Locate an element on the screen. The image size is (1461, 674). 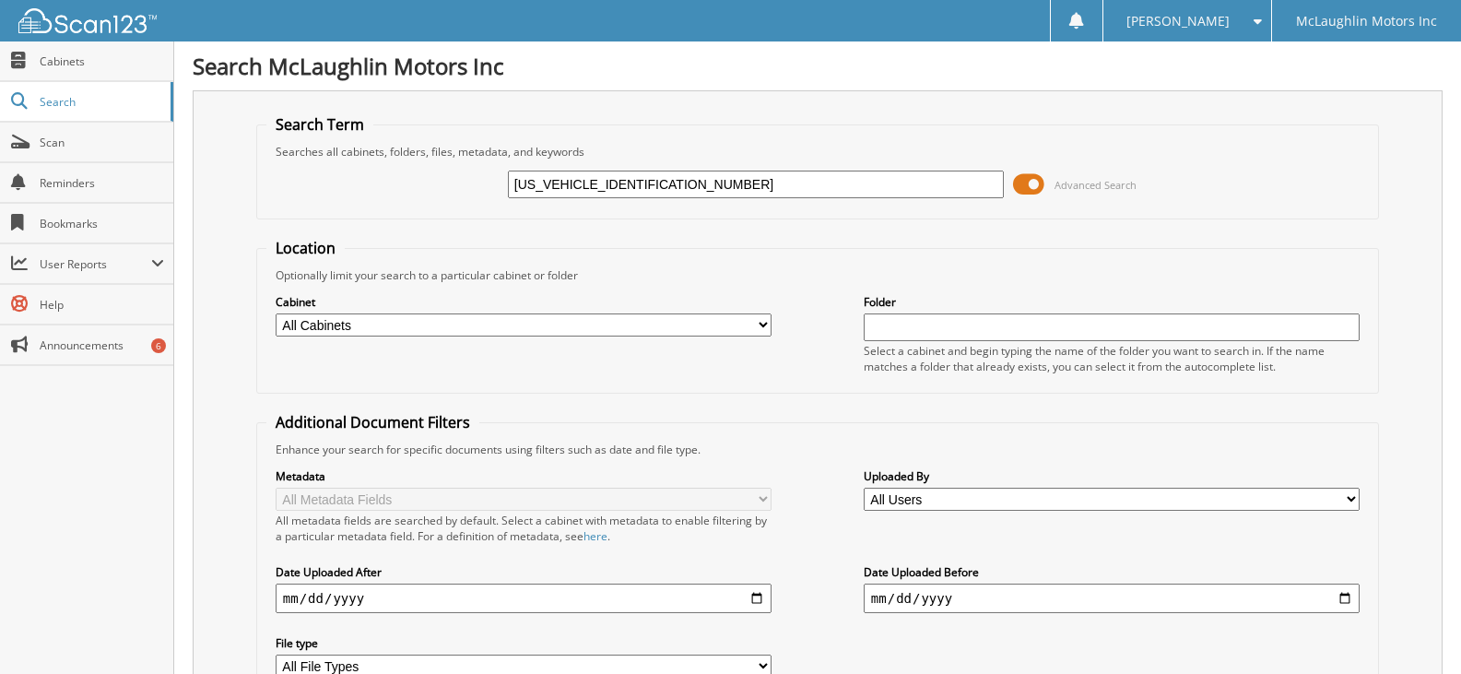
div: All metadata fields are searched by default. Select a cabinet with metadata to enable filtering b... is located at coordinates (523, 528).